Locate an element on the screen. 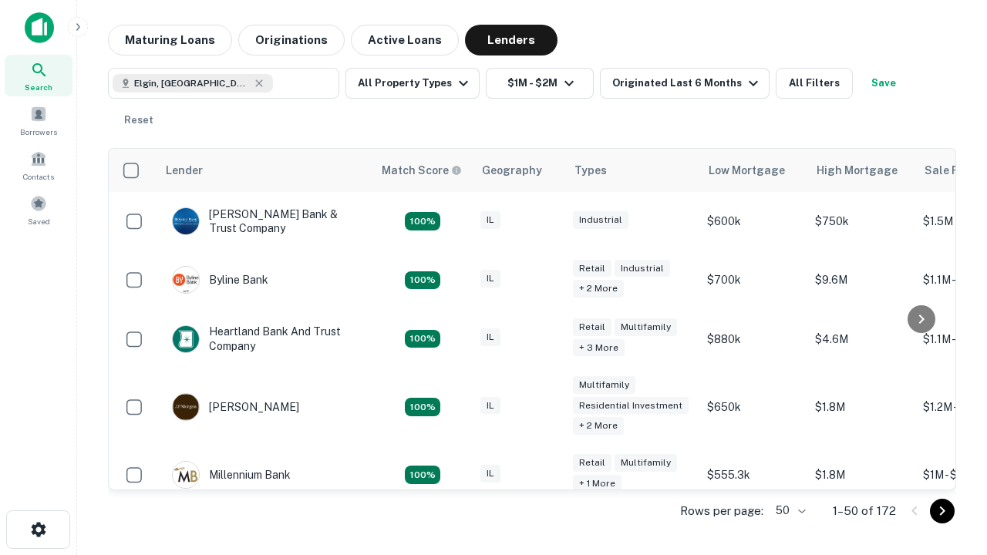 Image resolution: width=987 pixels, height=555 pixels. button: Save your search to get updates of matches that match your search criteria. is located at coordinates (883, 83).